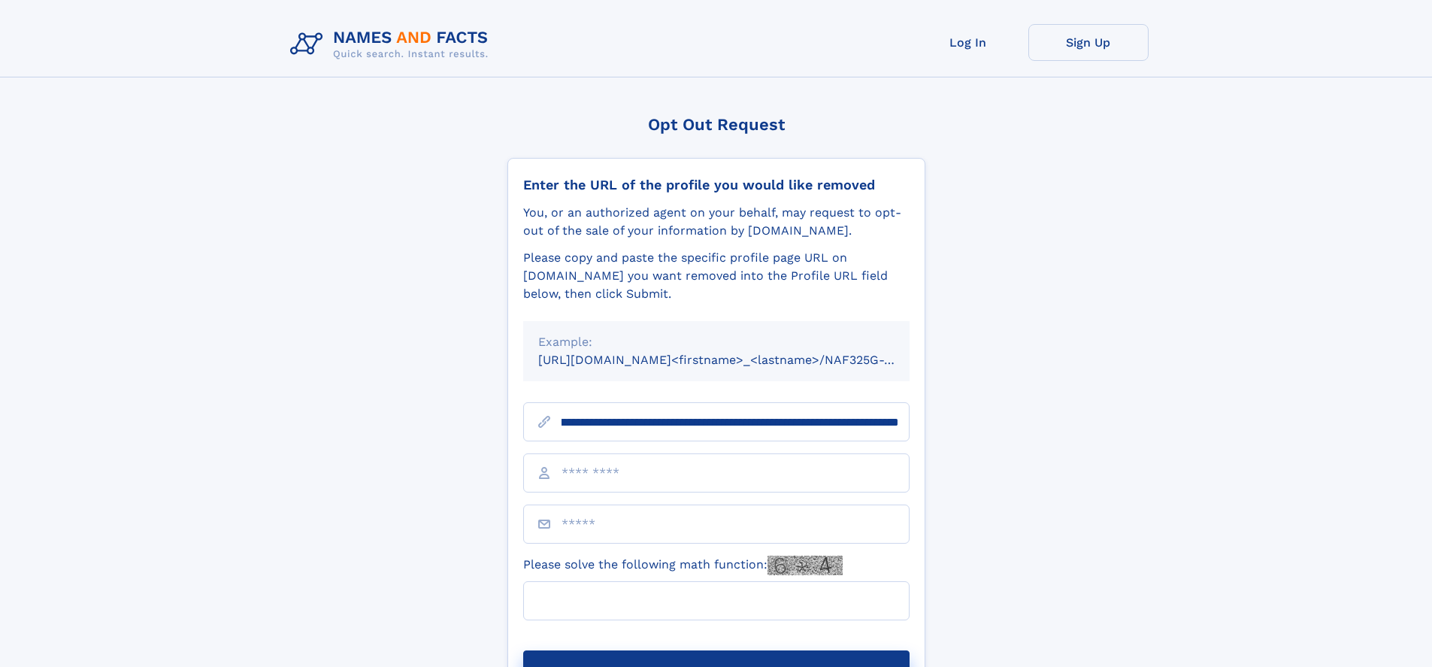  Describe the element at coordinates (716, 342) in the screenshot. I see `div: Example:` at that location.